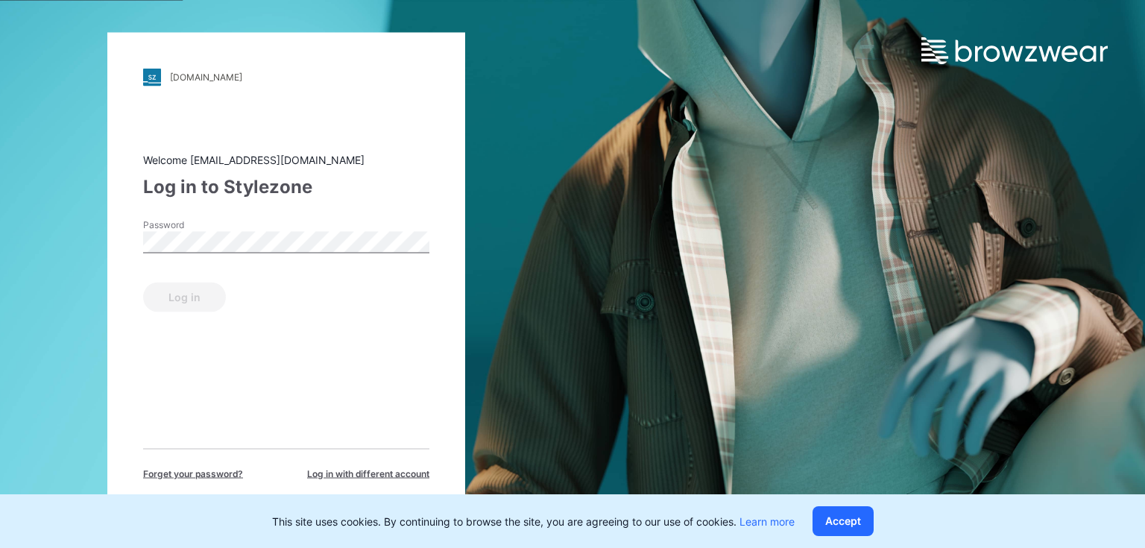  What do you see at coordinates (193, 473) in the screenshot?
I see `span: Forget your password?` at bounding box center [193, 473].